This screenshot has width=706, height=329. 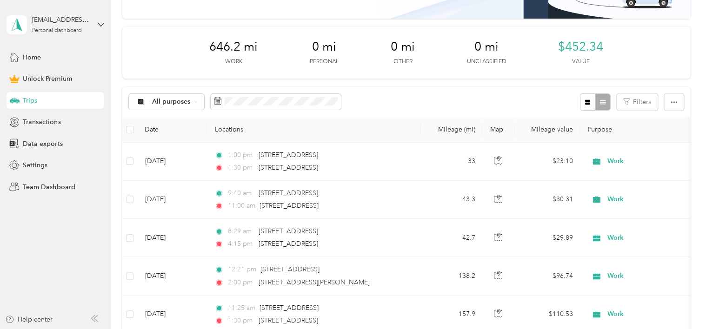 What do you see at coordinates (452, 238) in the screenshot?
I see `td: 42.7` at bounding box center [452, 238].